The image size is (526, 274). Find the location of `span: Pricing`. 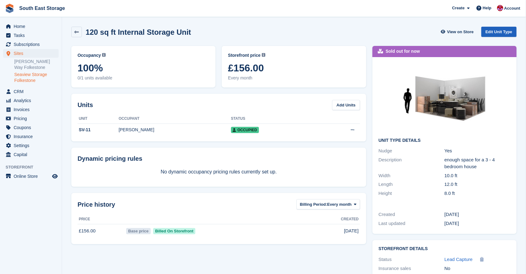

span: Pricing is located at coordinates (32, 118).